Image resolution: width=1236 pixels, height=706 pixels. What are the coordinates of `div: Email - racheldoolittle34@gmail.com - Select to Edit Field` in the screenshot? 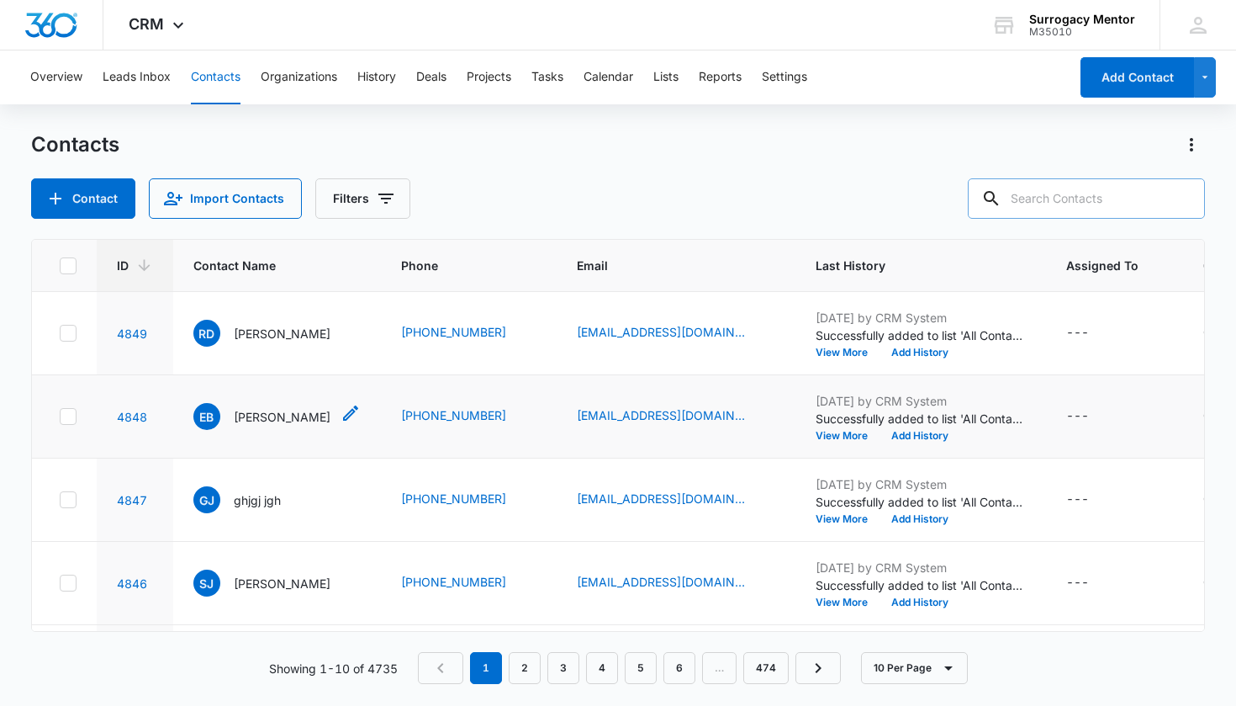 It's located at (676, 333).